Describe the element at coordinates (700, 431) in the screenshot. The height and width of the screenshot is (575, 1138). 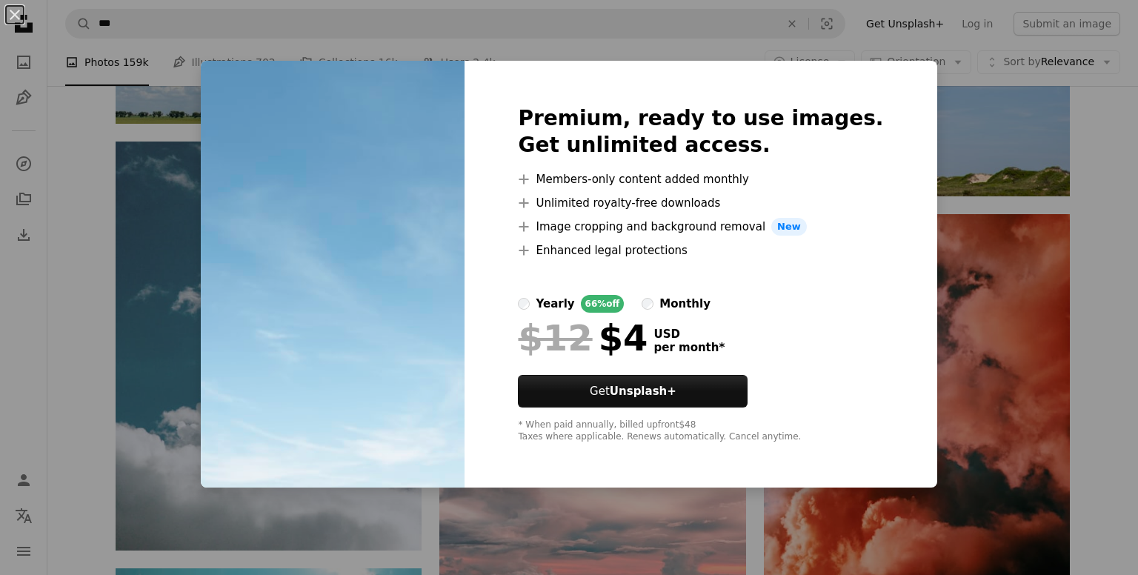
I see `div: * When paid annually, billed upfront $48 Taxes where applicable. Renews automatically. Cancel any...` at that location.